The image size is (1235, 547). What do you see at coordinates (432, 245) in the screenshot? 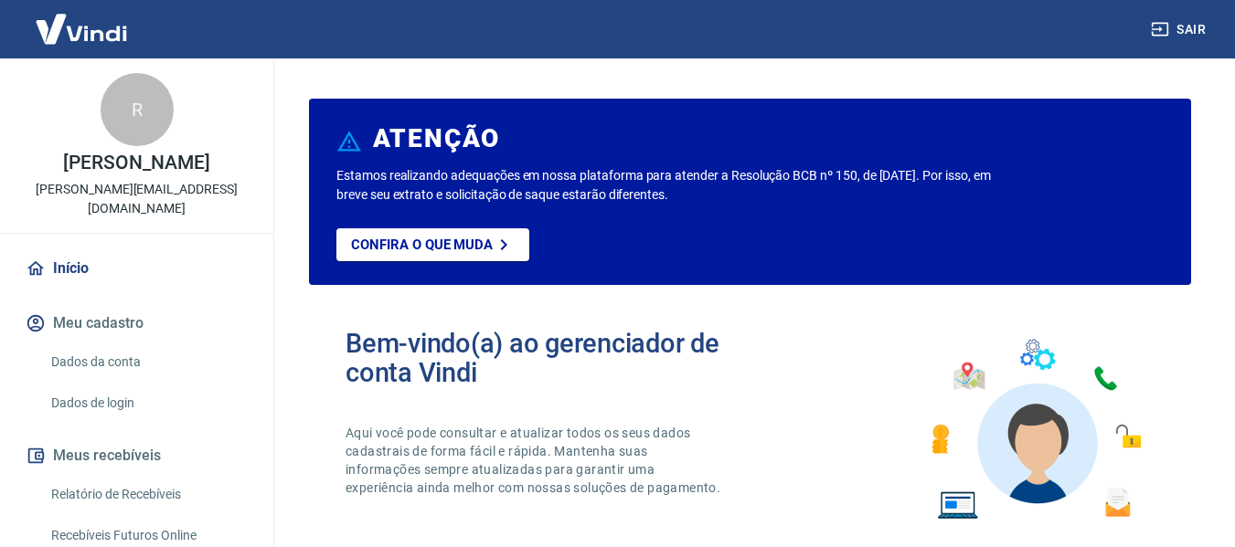
I see `a: Confira o que muda` at bounding box center [432, 245].